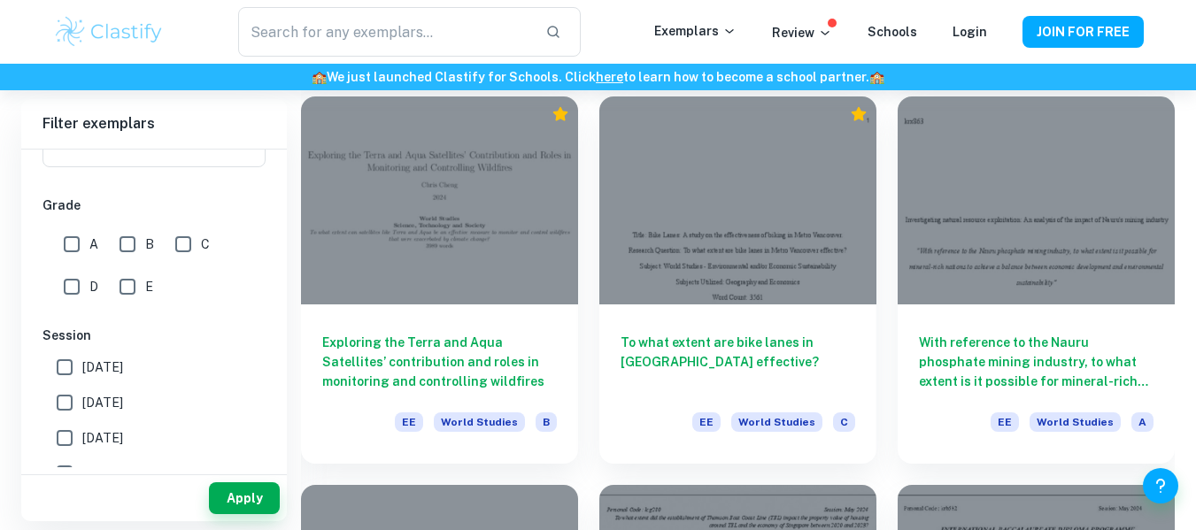 This screenshot has width=1196, height=530. I want to click on a: JOIN FOR FREE, so click(1083, 32).